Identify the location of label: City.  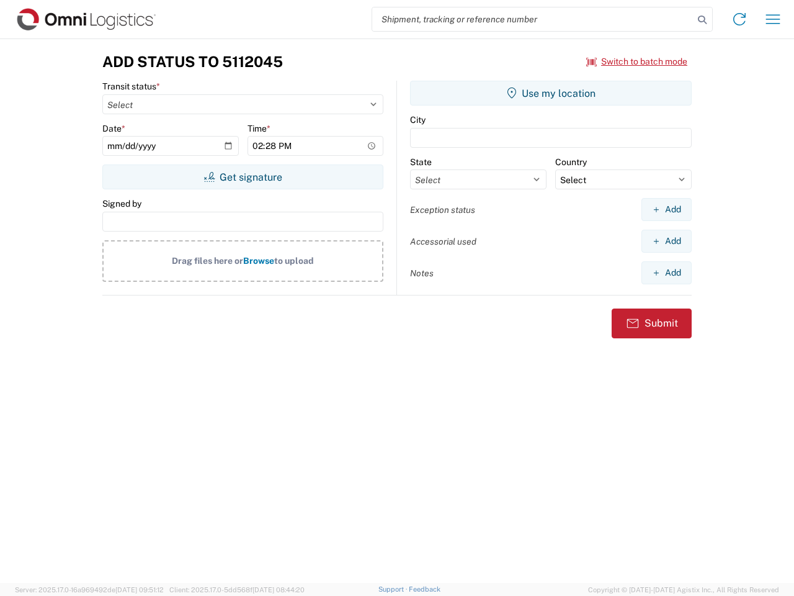
(418, 120).